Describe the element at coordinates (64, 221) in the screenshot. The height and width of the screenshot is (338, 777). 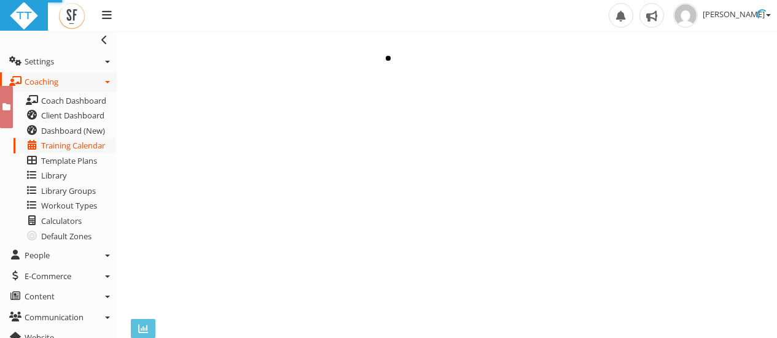
I see `a: Calculators` at that location.